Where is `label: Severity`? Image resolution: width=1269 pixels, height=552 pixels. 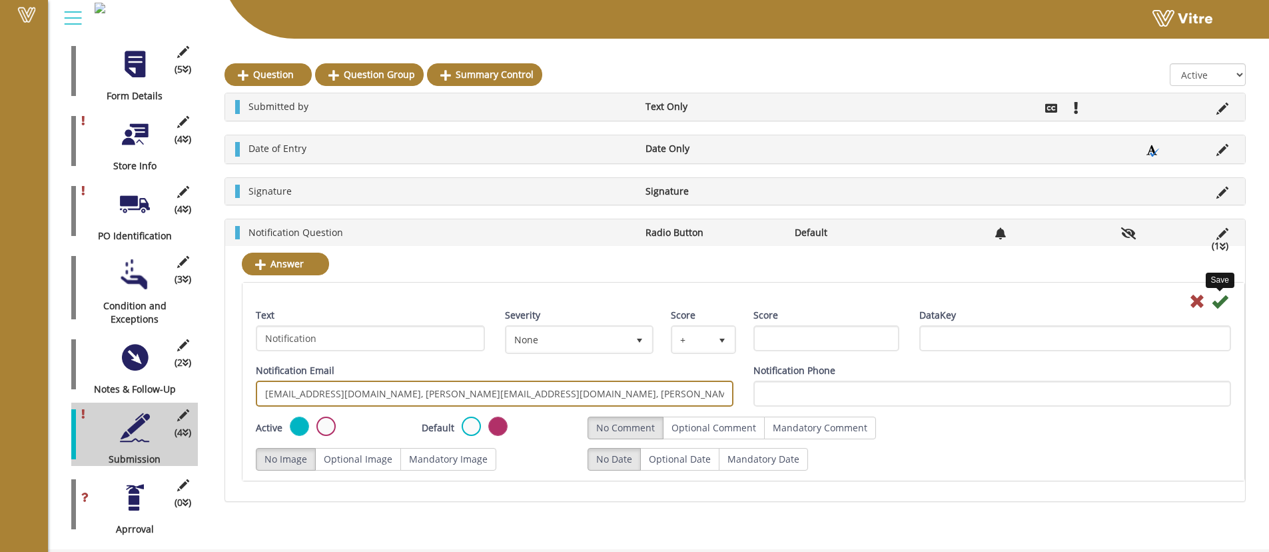
label: Severity is located at coordinates (522, 315).